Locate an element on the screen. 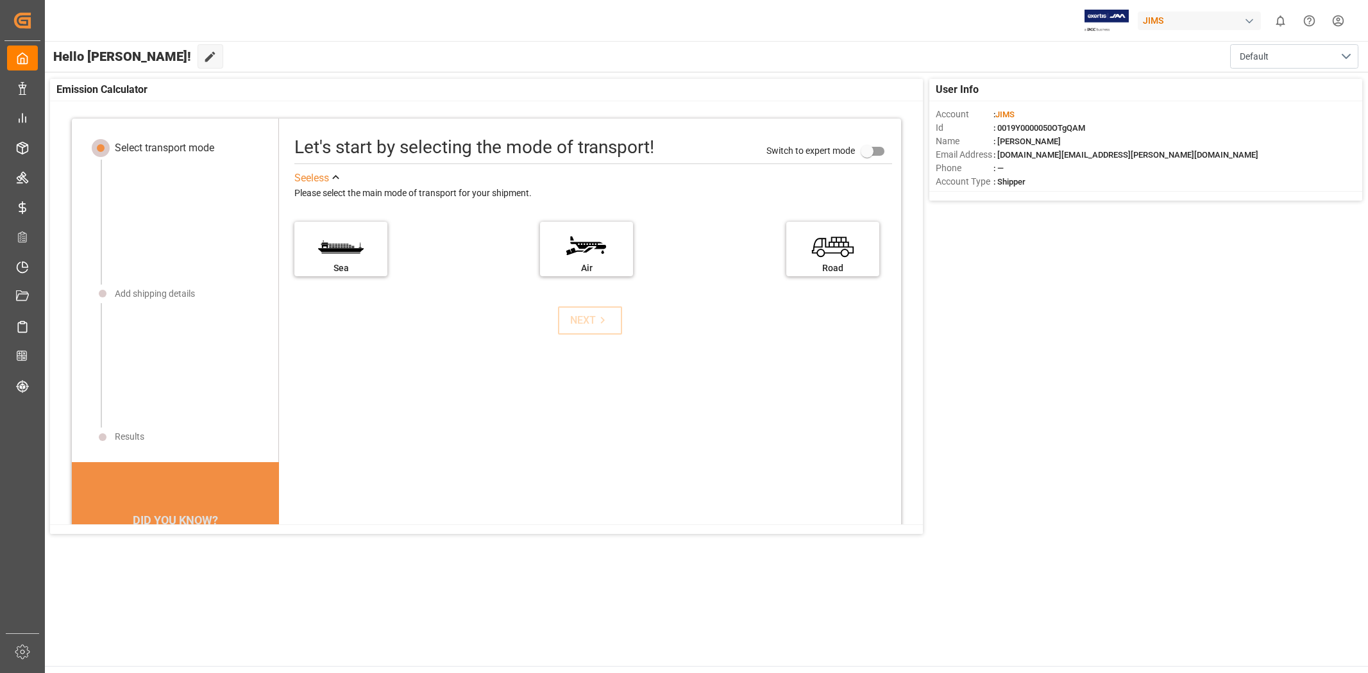  button: NEXT is located at coordinates (590, 321).